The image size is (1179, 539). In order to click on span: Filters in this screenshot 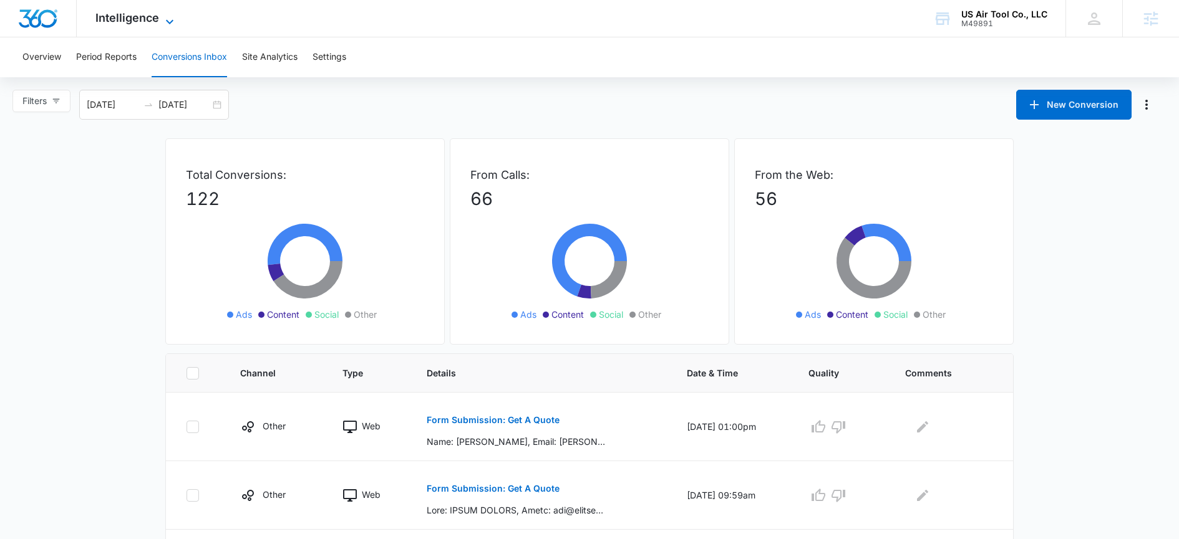, I will do `click(34, 101)`.